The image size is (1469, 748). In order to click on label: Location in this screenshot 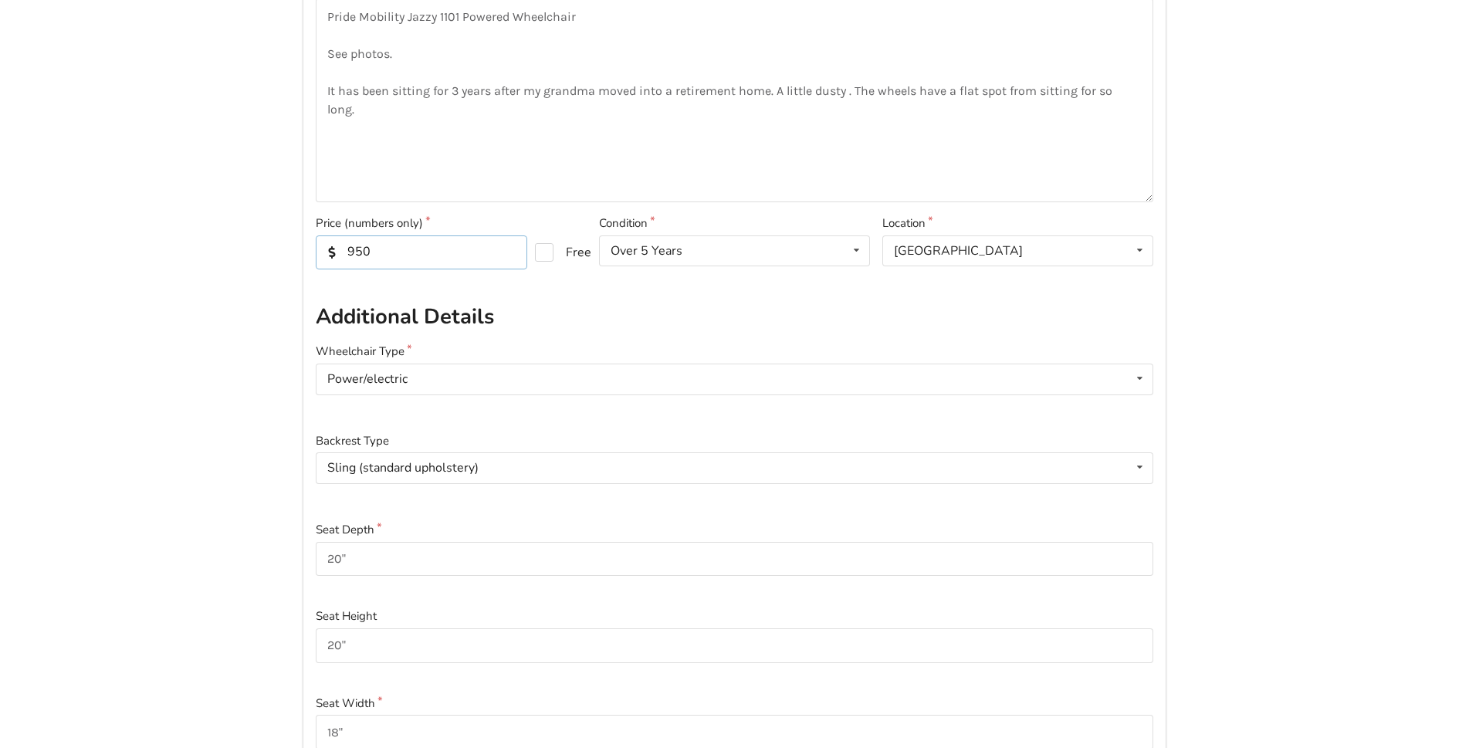, I will do `click(1018, 223)`.